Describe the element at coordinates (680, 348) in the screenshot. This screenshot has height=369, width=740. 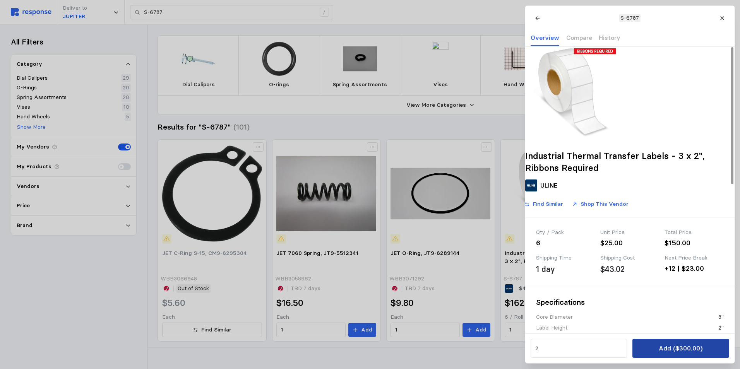
I see `button: Add ($300.00)` at that location.